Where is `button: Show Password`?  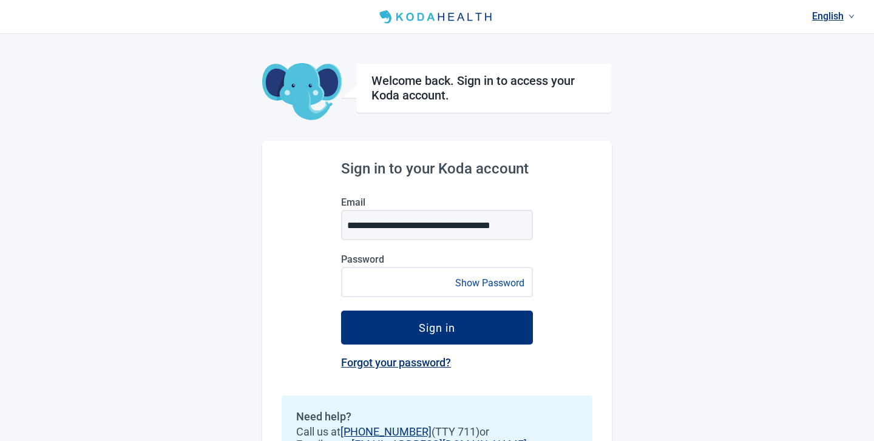
button: Show Password is located at coordinates (490, 283).